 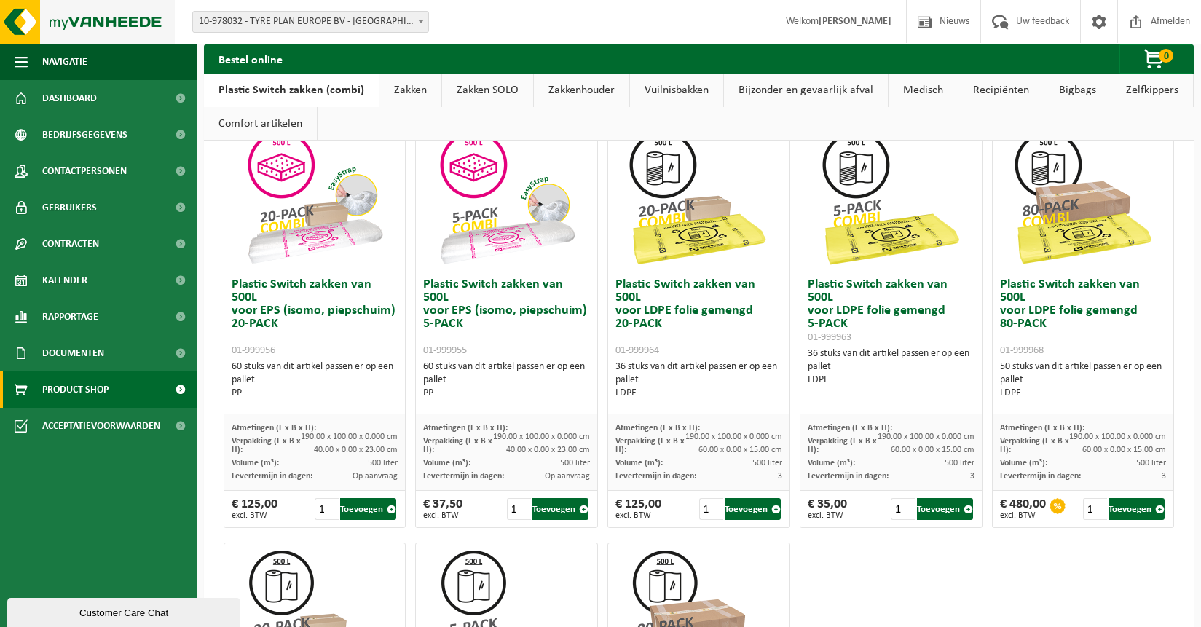 What do you see at coordinates (355, 450) in the screenshot?
I see `span: 40.00 x 0.00 x 23.00 cm` at bounding box center [355, 450].